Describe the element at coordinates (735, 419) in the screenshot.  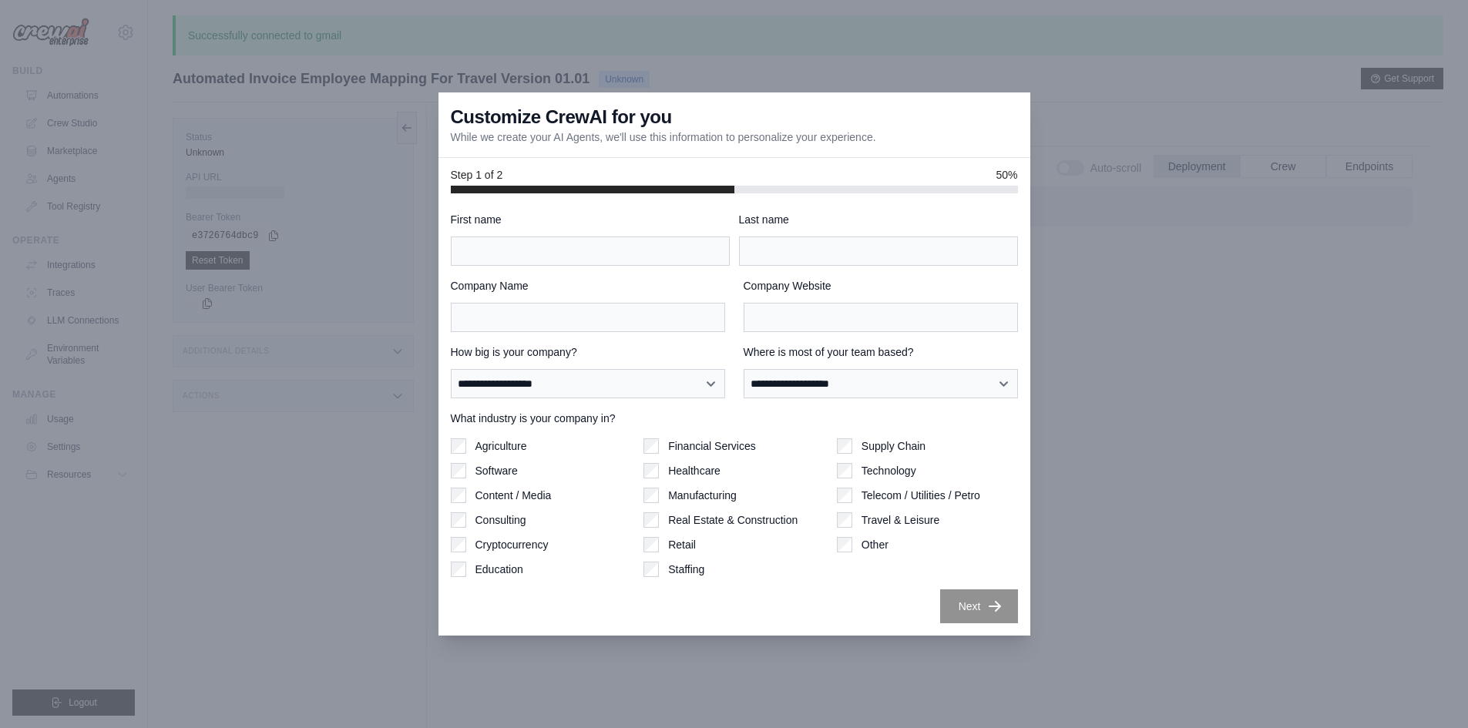
I see `label: What industry is your company in?` at that location.